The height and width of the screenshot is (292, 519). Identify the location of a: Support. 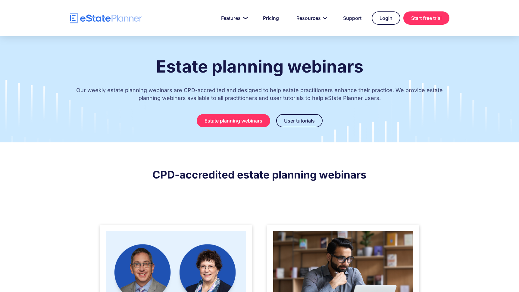
(352, 18).